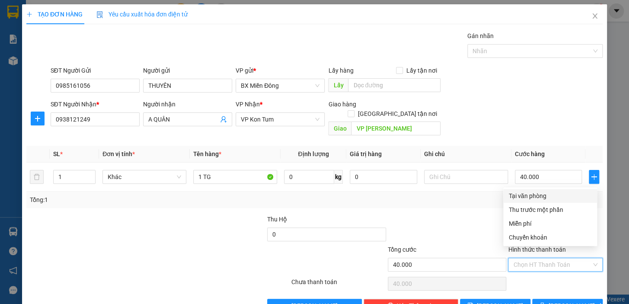 The image size is (629, 304). Describe the element at coordinates (95, 71) in the screenshot. I see `div: SĐT Người Gửi` at that location.